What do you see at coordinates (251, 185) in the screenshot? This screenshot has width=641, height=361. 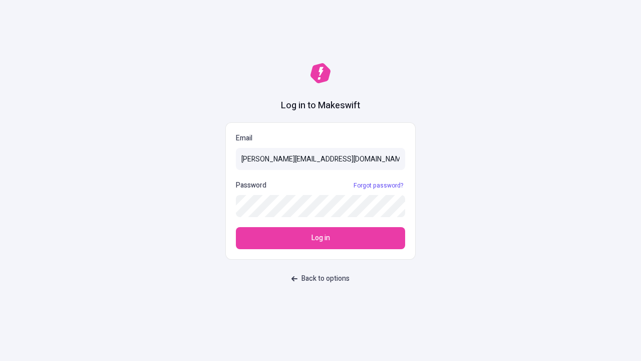 I see `p: Password` at bounding box center [251, 185].